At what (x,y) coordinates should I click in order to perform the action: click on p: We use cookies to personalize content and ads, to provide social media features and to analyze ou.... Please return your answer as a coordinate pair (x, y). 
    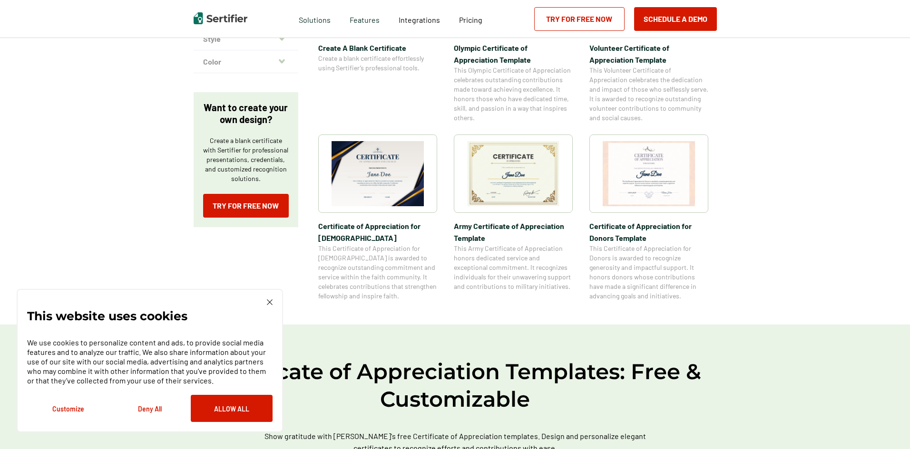
    Looking at the image, I should click on (150, 362).